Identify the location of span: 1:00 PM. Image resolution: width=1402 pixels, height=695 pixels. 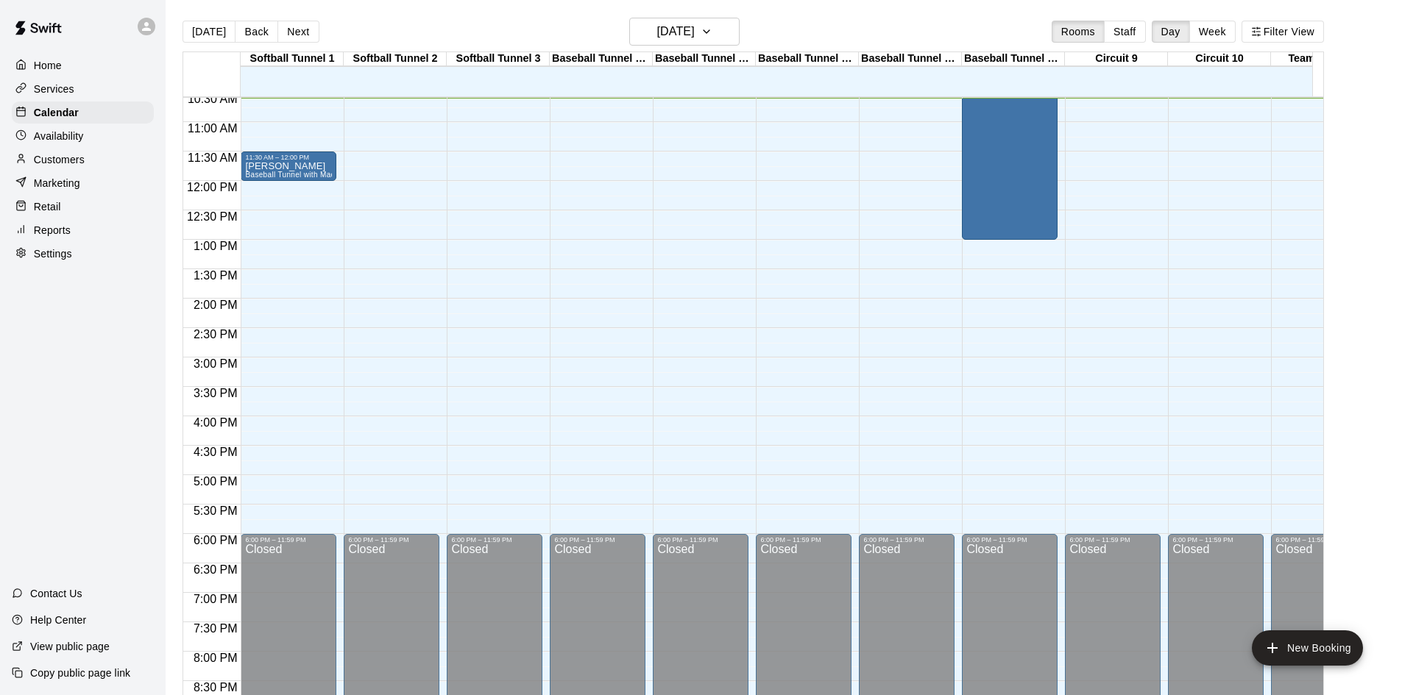
(216, 246).